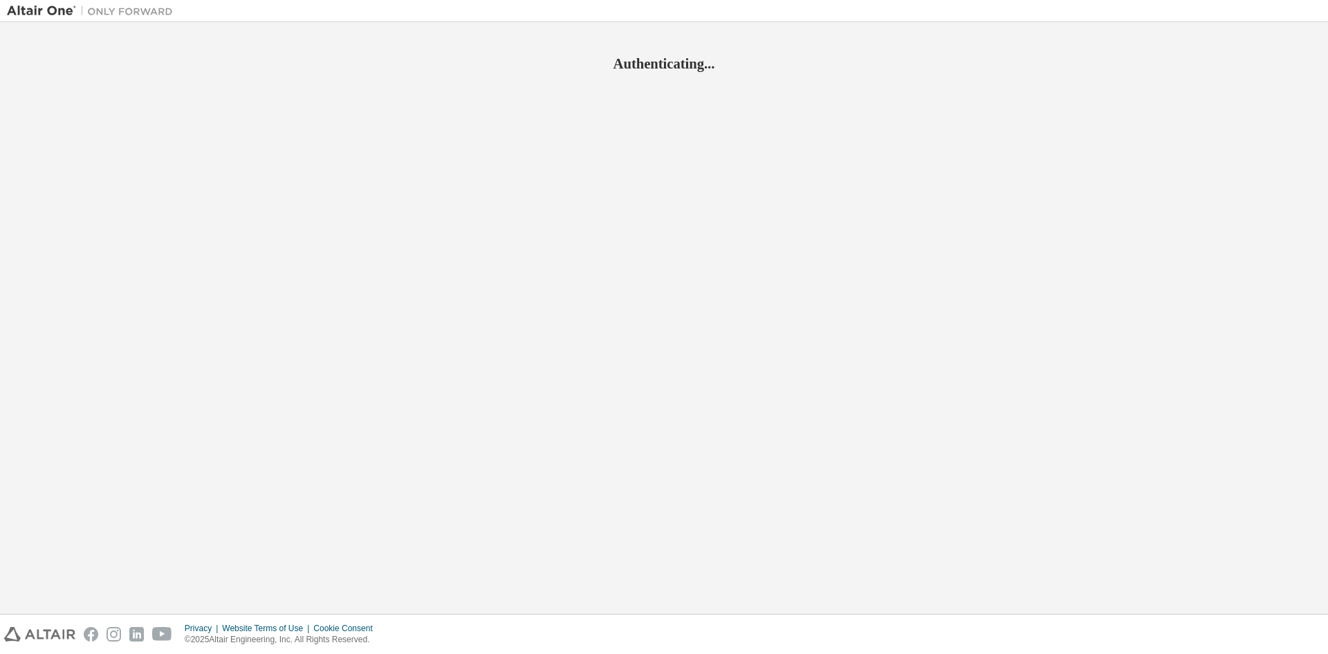  I want to click on div: Cookie Consent, so click(347, 628).